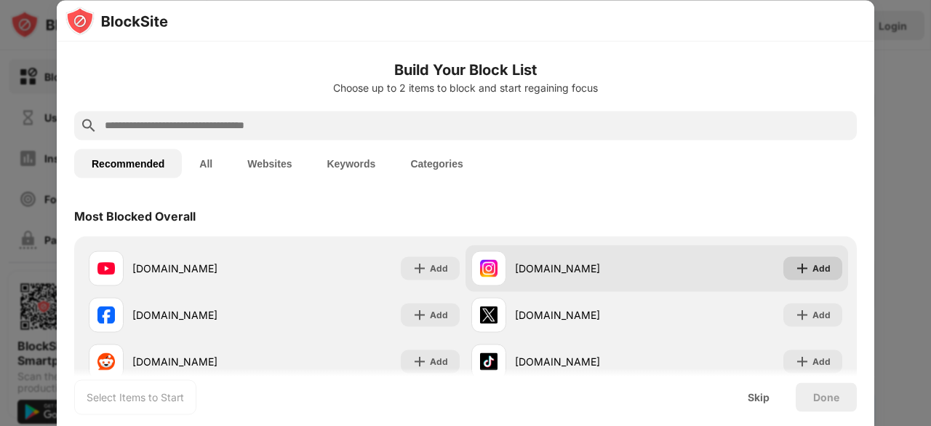  What do you see at coordinates (269, 163) in the screenshot?
I see `button: Websites` at bounding box center [269, 163].